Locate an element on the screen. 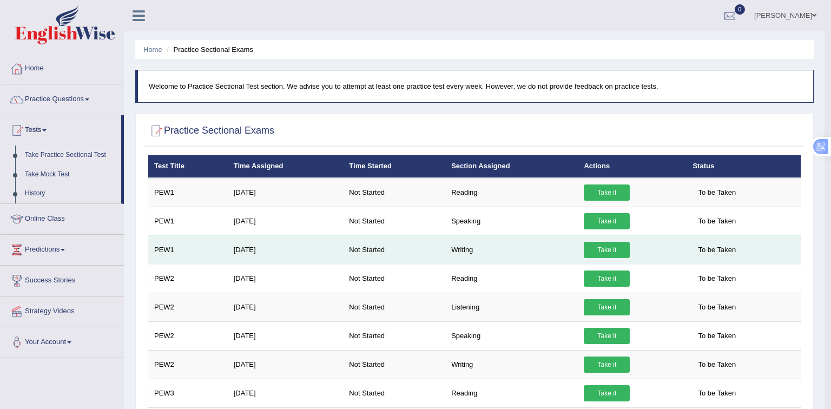  h2: Practice Sectional Exams is located at coordinates (211, 131).